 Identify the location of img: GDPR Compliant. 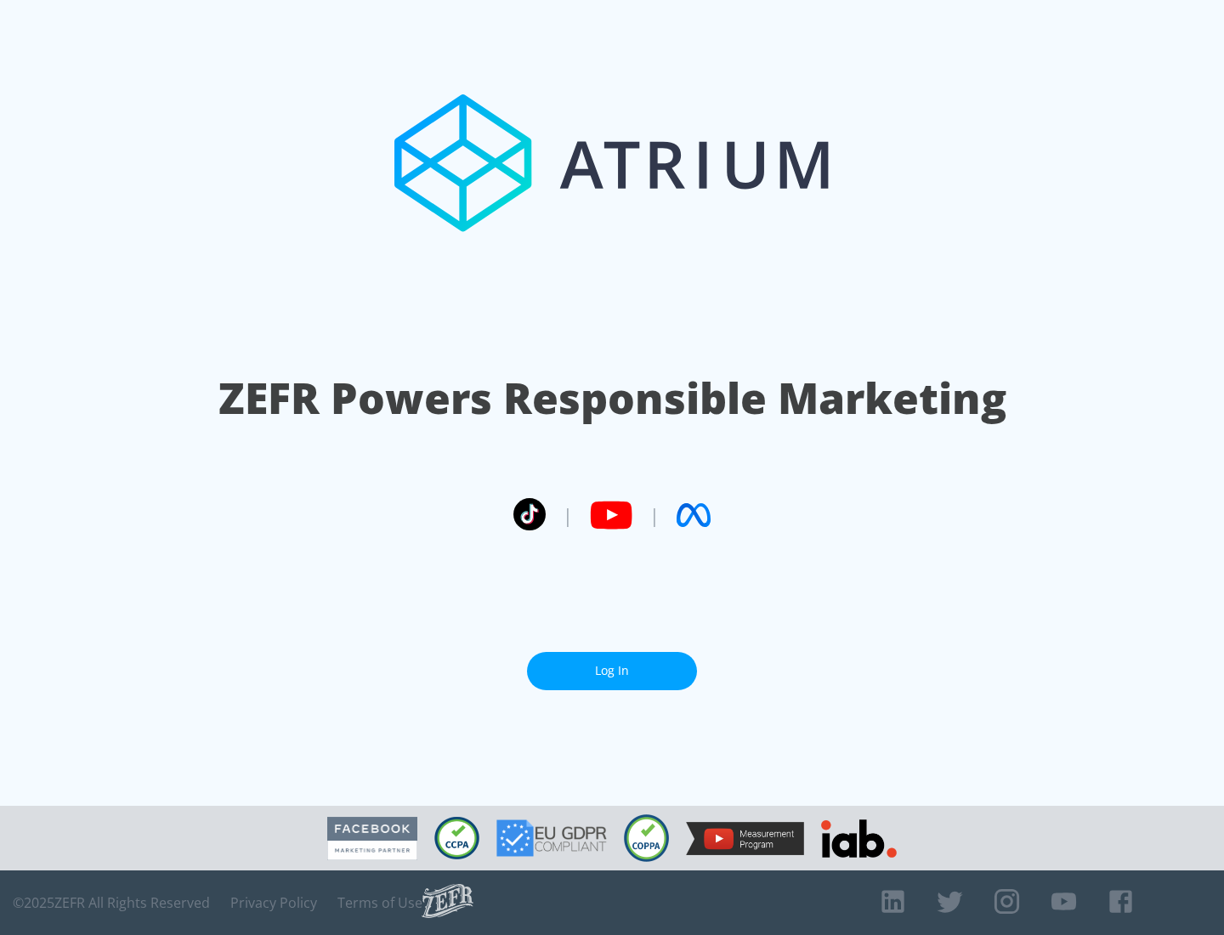
(552, 838).